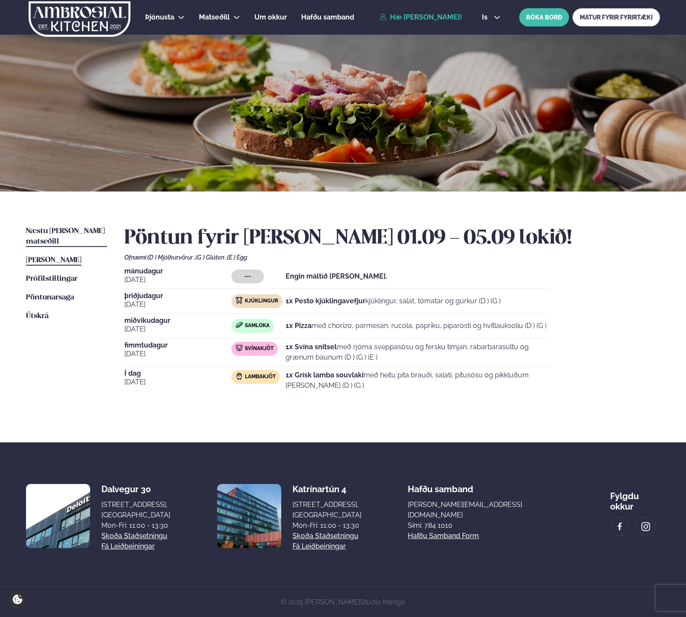 The image size is (686, 617). What do you see at coordinates (50, 298) in the screenshot?
I see `a: Pöntunarsaga` at bounding box center [50, 298].